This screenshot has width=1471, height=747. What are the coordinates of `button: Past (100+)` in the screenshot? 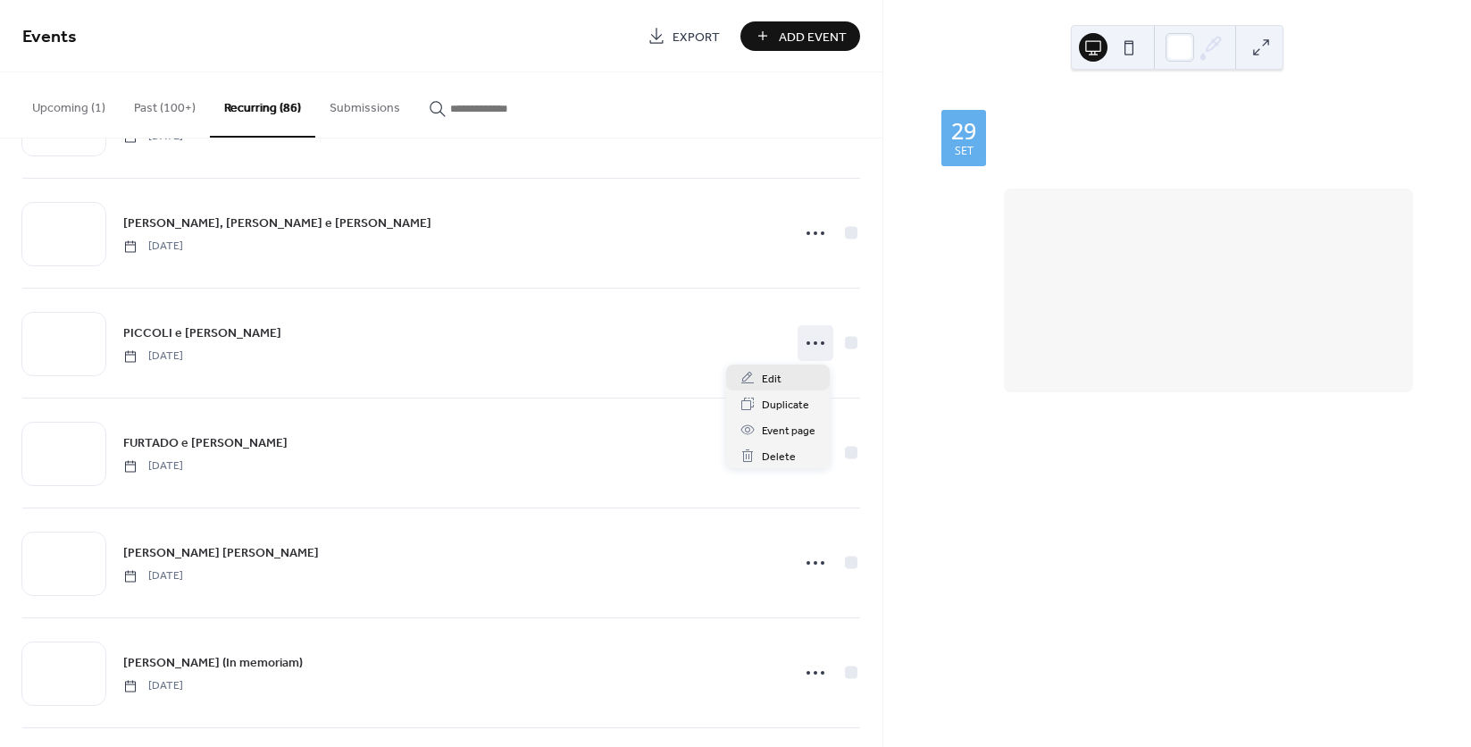 It's located at (164, 104).